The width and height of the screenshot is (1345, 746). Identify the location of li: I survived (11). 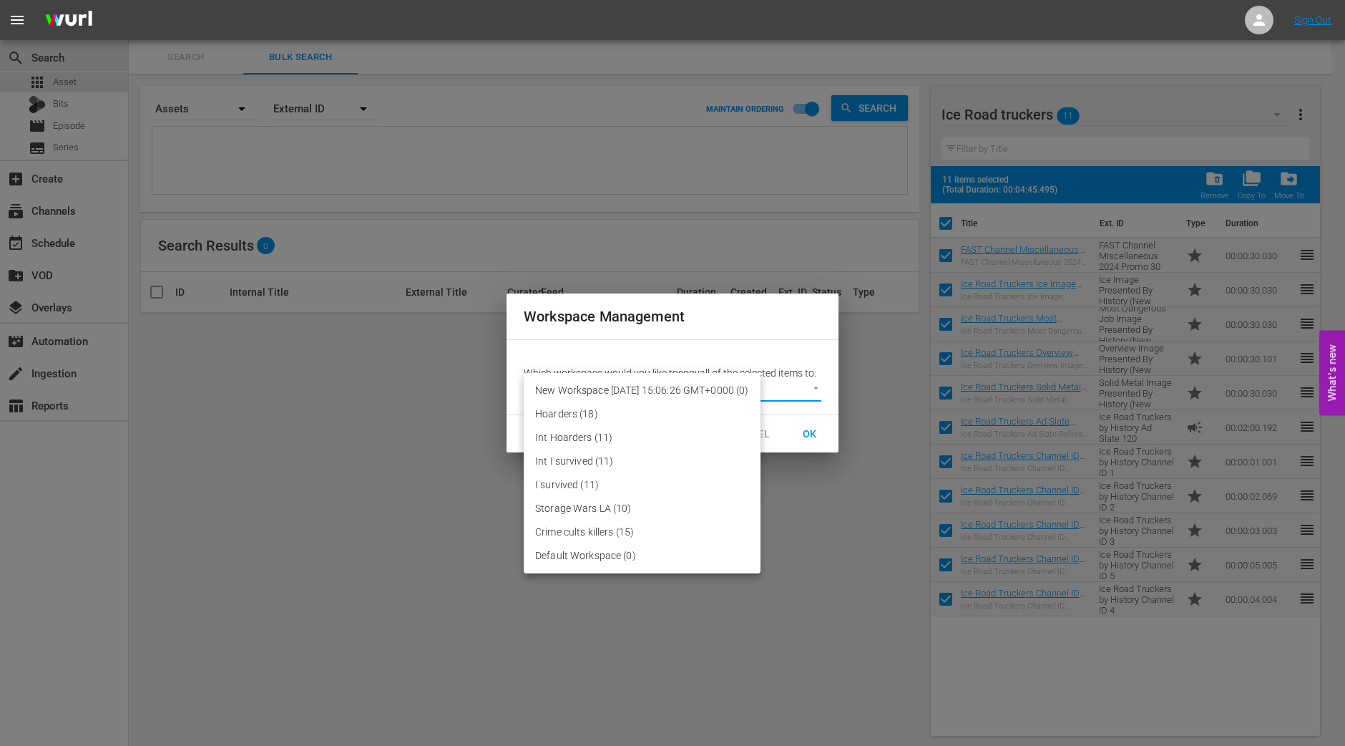
(642, 484).